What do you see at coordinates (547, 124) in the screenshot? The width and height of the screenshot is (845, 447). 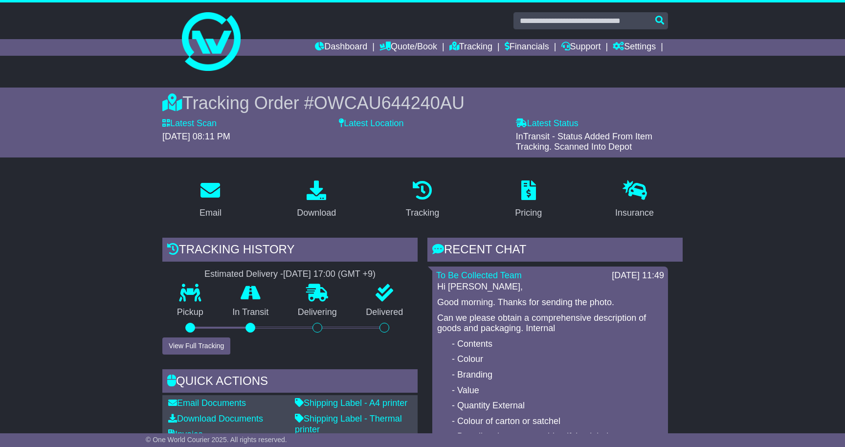 I see `label: Latest Status` at bounding box center [547, 124].